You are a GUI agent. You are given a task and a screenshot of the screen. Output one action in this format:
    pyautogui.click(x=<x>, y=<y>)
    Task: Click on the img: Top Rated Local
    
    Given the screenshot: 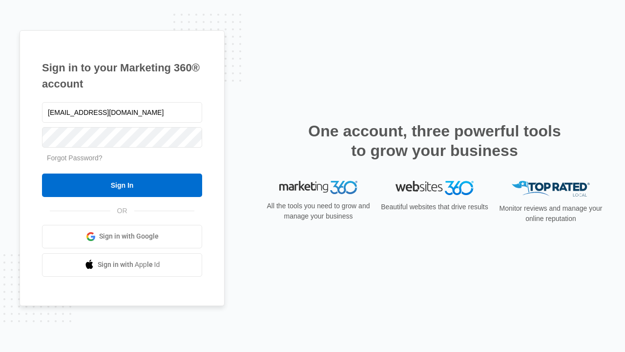 What is the action you would take?
    pyautogui.click(x=551, y=188)
    